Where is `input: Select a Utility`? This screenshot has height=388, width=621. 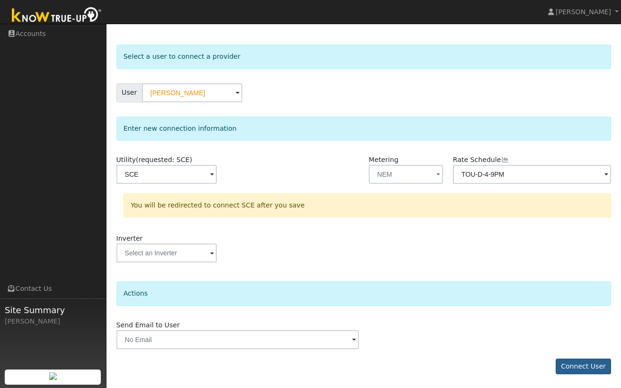 input: Select a Utility is located at coordinates (167, 174).